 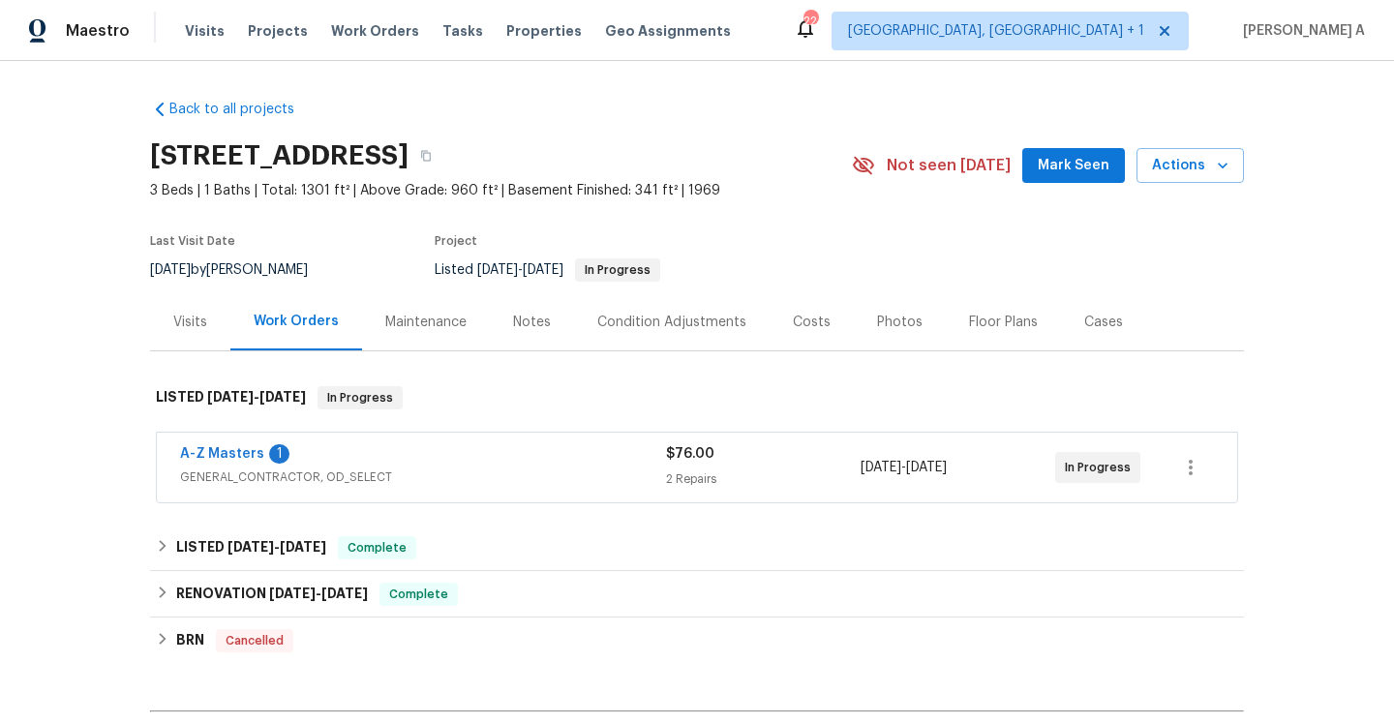 I want to click on div: Costs, so click(x=811, y=322).